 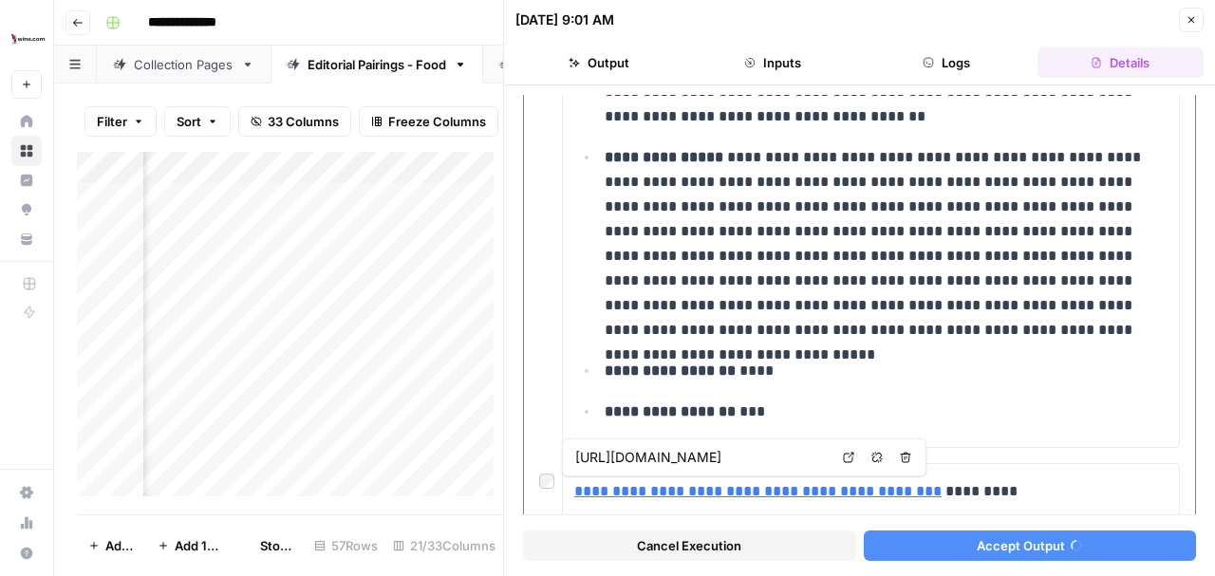 What do you see at coordinates (27, 121) in the screenshot?
I see `a: Home` at bounding box center [27, 121].